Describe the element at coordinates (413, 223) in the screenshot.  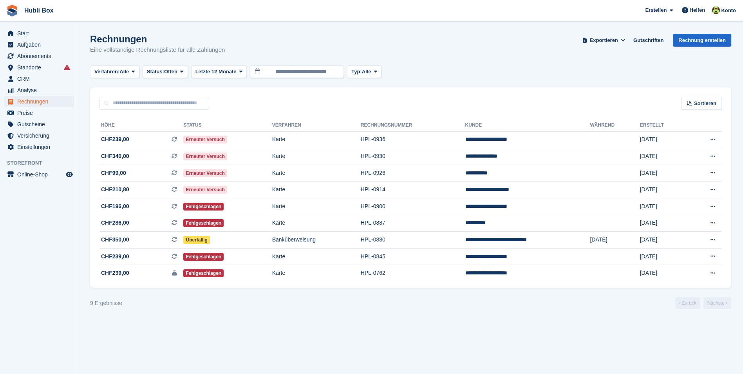
I see `td: HPL-0887` at that location.